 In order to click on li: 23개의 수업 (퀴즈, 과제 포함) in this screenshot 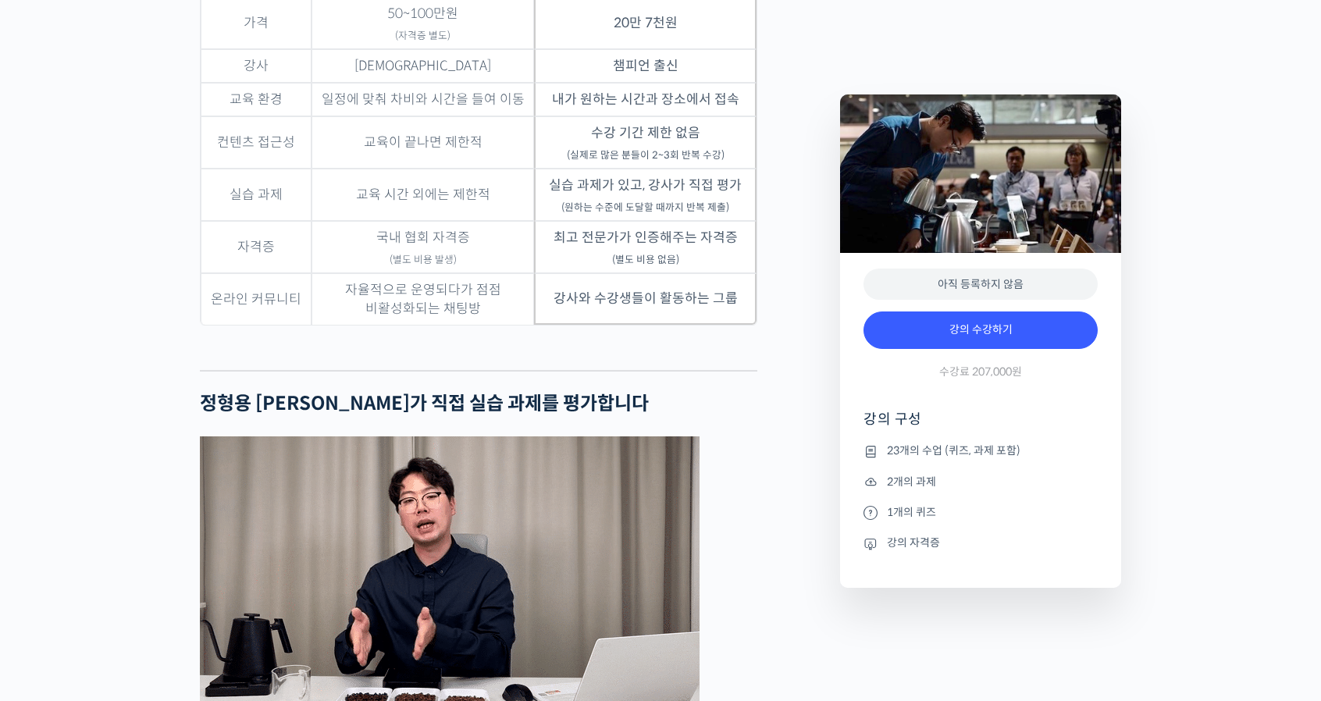, I will do `click(980, 451)`.